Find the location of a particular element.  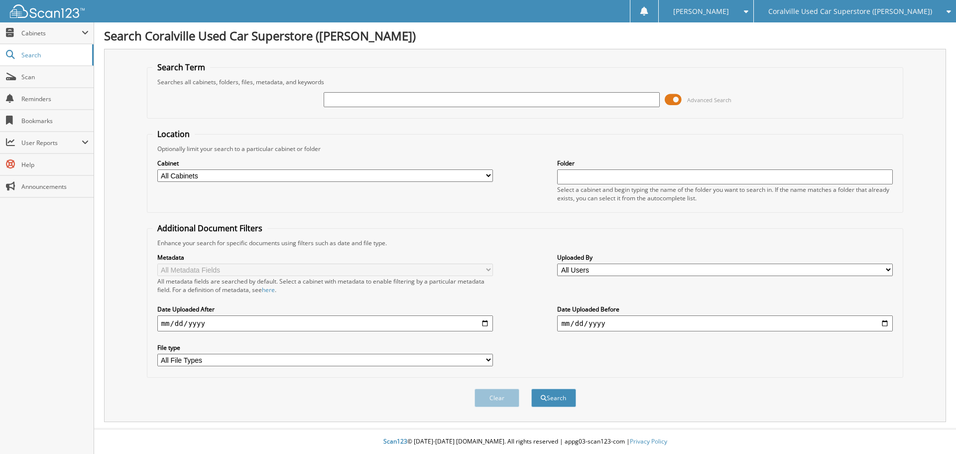

span: Bookmarks is located at coordinates (55, 121).